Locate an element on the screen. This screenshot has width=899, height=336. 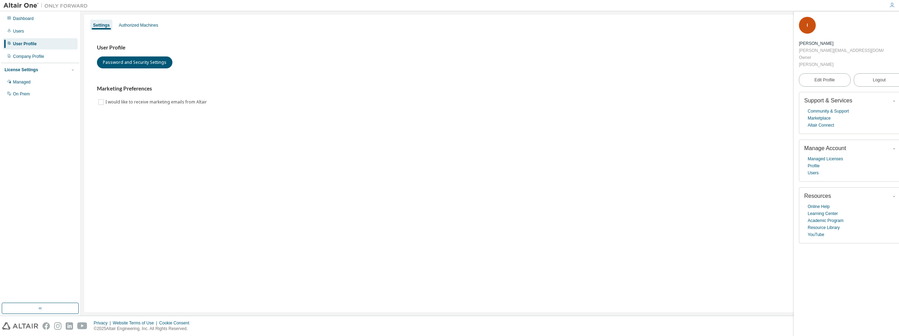
span: I is located at coordinates (807, 25).